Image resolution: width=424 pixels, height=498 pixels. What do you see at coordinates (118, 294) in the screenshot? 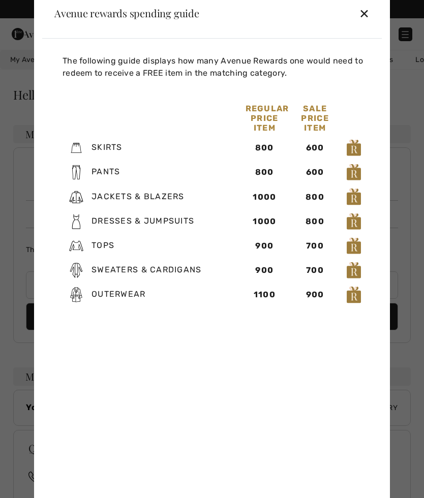
I see `span: Outerwear` at bounding box center [118, 294].